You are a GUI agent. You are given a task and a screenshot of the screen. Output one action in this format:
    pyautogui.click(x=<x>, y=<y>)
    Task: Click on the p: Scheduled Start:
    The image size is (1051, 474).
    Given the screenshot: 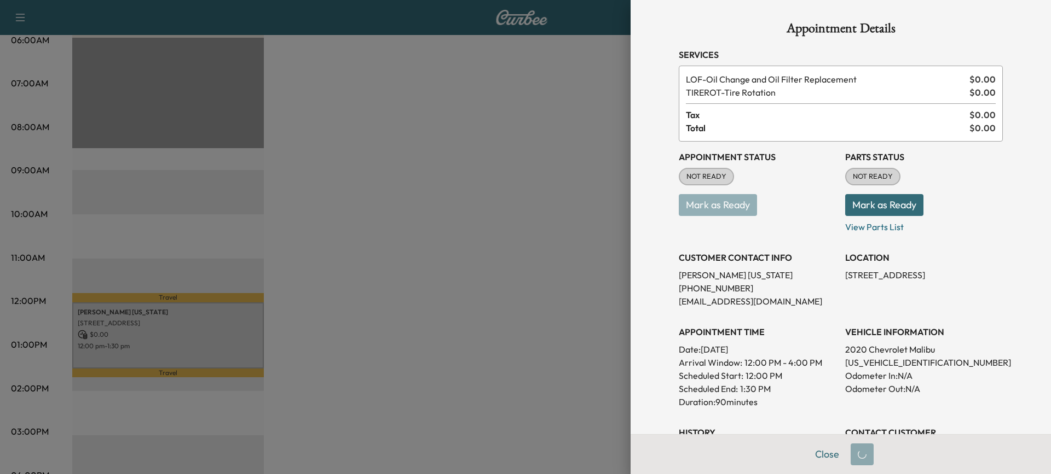 What is the action you would take?
    pyautogui.click(x=711, y=376)
    